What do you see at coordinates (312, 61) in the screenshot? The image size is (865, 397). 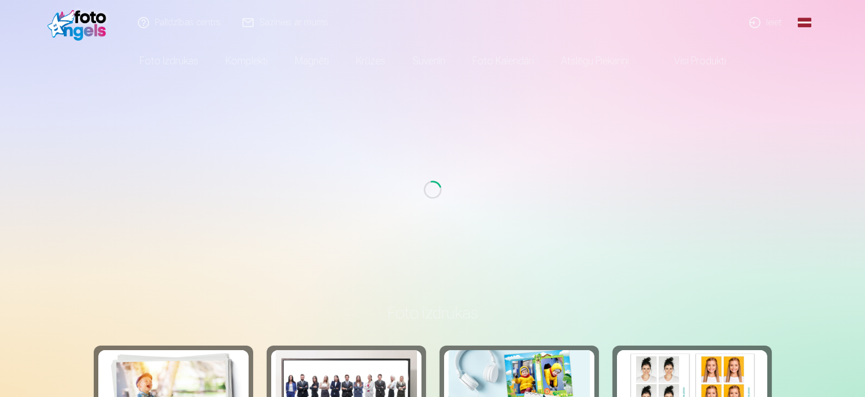 I see `a: Magnēti` at bounding box center [312, 61].